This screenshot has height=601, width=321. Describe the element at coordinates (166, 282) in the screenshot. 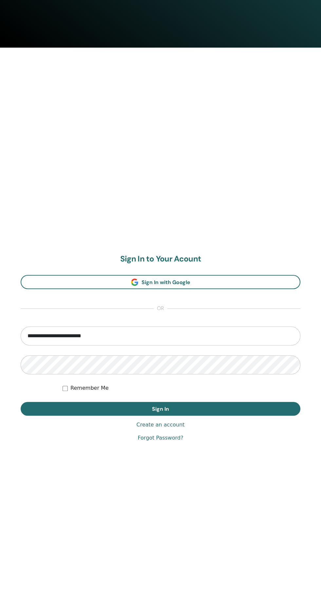

I see `span: Sign In with Google` at that location.